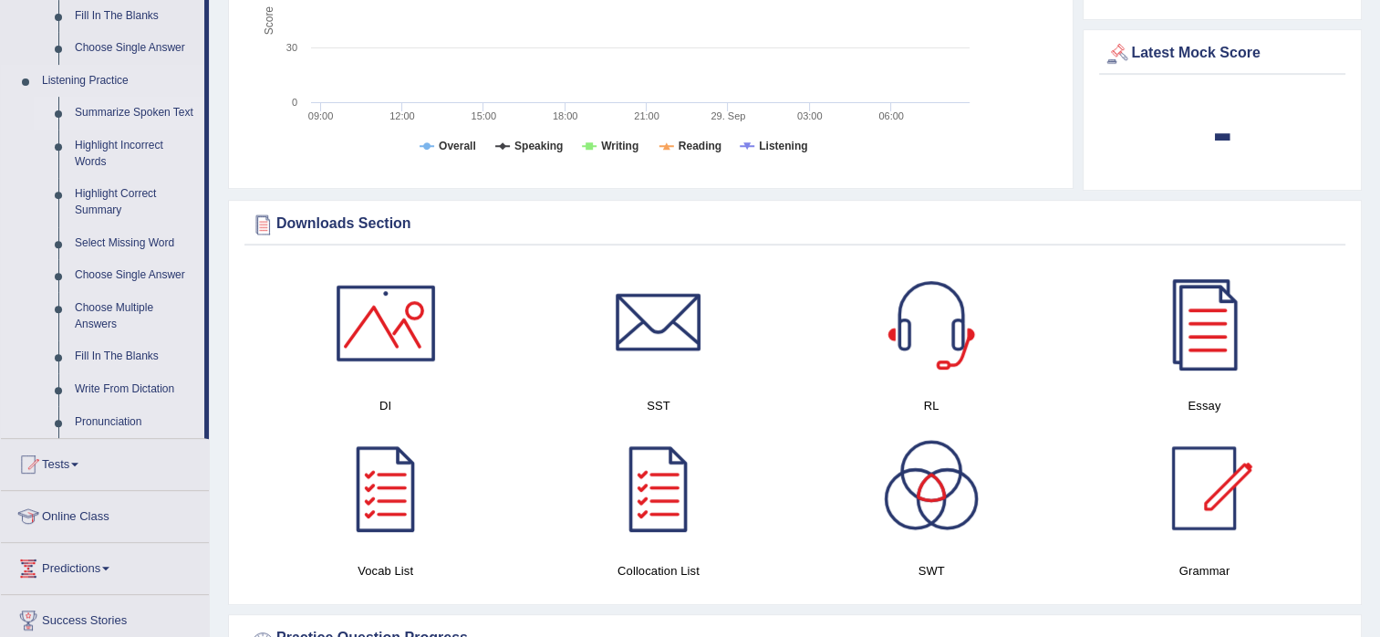 This screenshot has width=1380, height=637. What do you see at coordinates (135, 113) in the screenshot?
I see `a: Summarize Spoken Text` at bounding box center [135, 113].